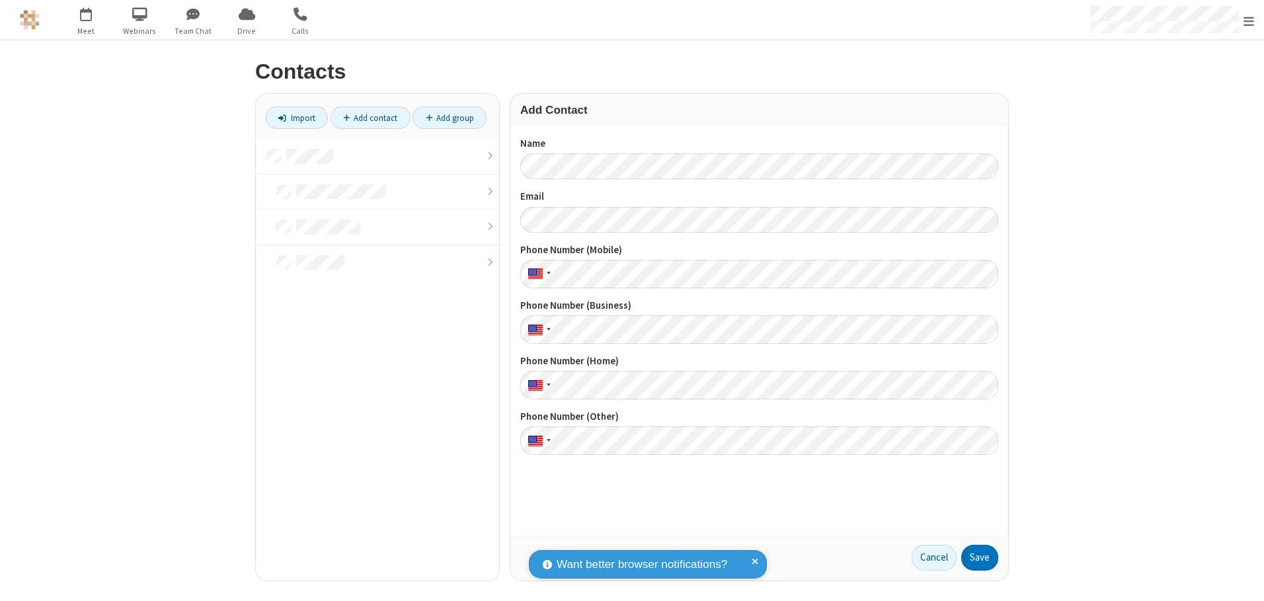 This screenshot has height=601, width=1264. I want to click on a: Add group, so click(450, 118).